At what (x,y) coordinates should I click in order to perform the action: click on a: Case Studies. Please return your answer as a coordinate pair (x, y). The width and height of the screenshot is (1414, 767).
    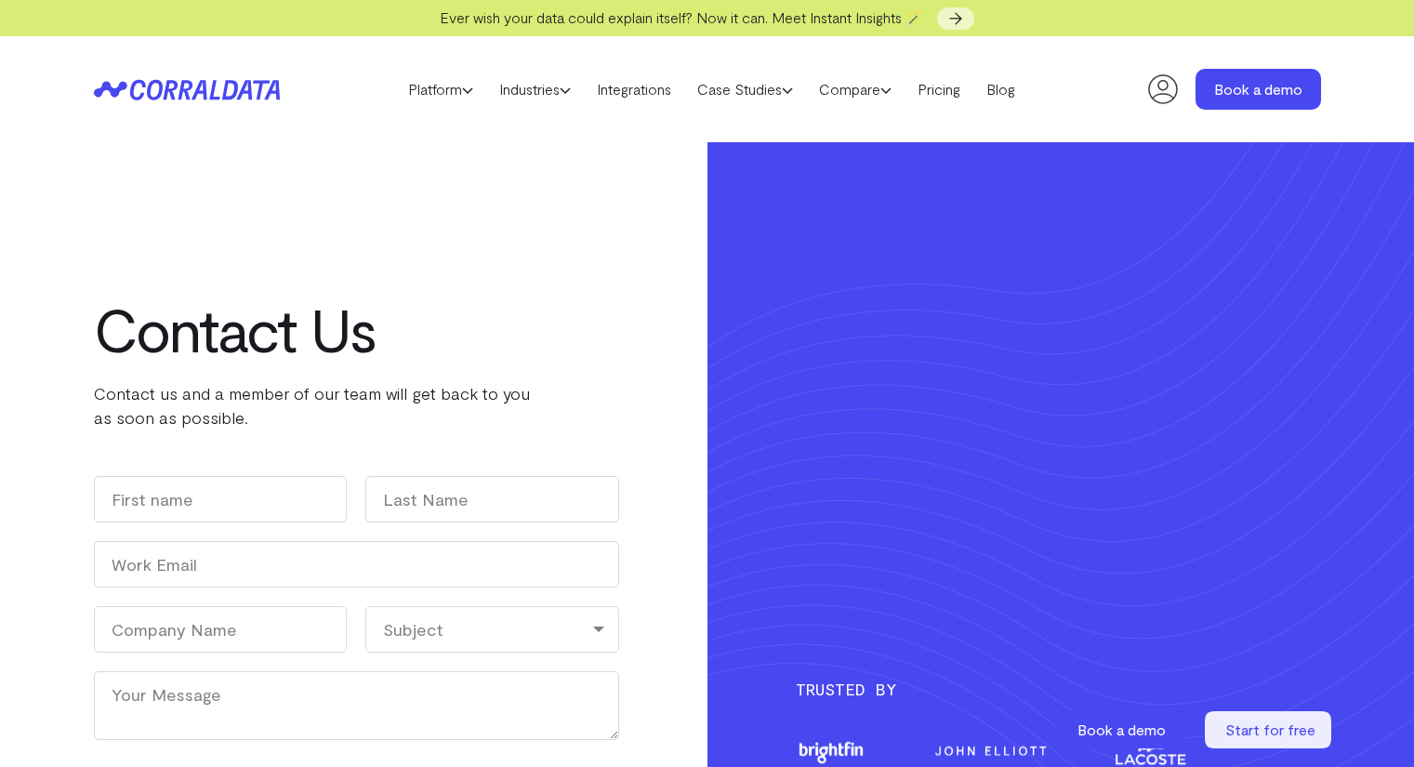
    Looking at the image, I should click on (745, 89).